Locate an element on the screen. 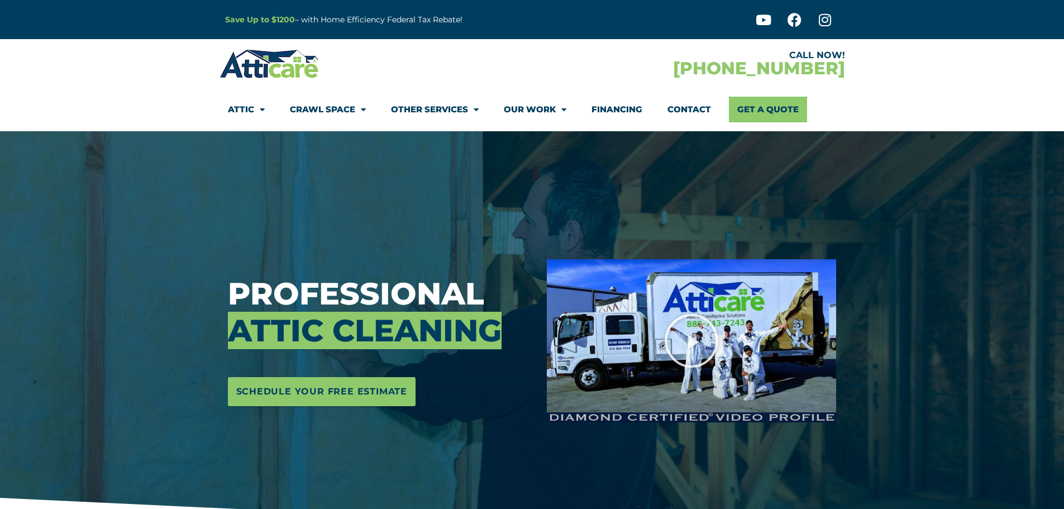 Image resolution: width=1064 pixels, height=509 pixels. div: CALL NOW! is located at coordinates (689, 55).